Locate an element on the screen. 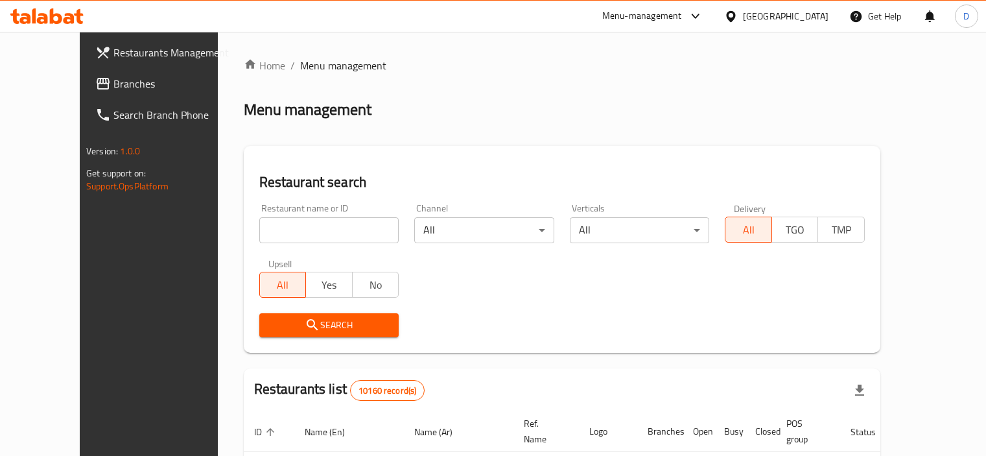  button: Search is located at coordinates (329, 325).